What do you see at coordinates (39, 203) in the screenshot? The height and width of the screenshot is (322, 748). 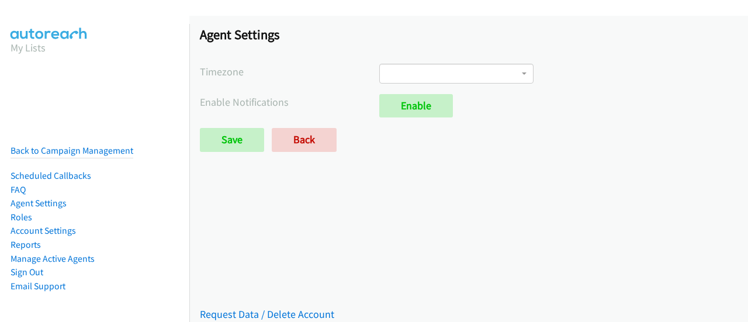 I see `a: Agent Settings` at bounding box center [39, 203].